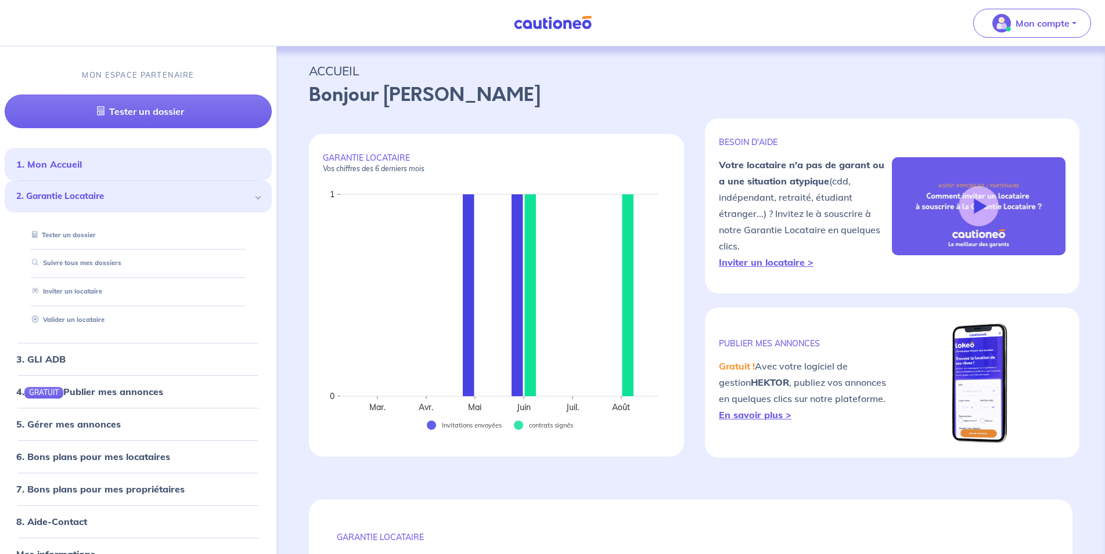  Describe the element at coordinates (41, 359) in the screenshot. I see `a: 3. GLI ADB` at that location.